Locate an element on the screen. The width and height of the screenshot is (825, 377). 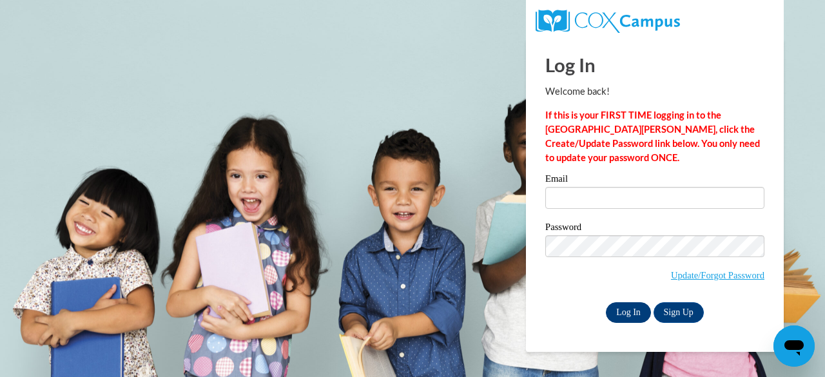
img: COX Campus is located at coordinates (608, 21).